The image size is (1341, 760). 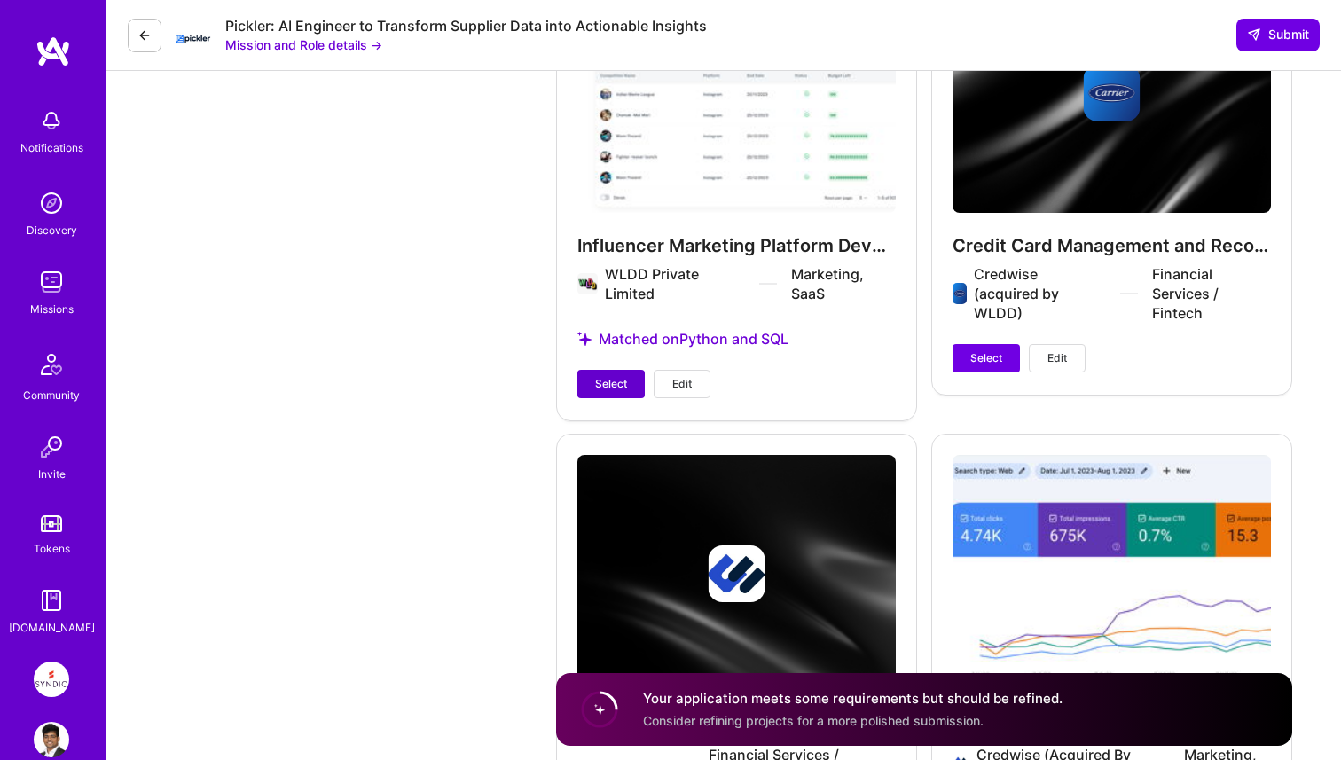 I want to click on i: icon SendLight, so click(x=1254, y=35).